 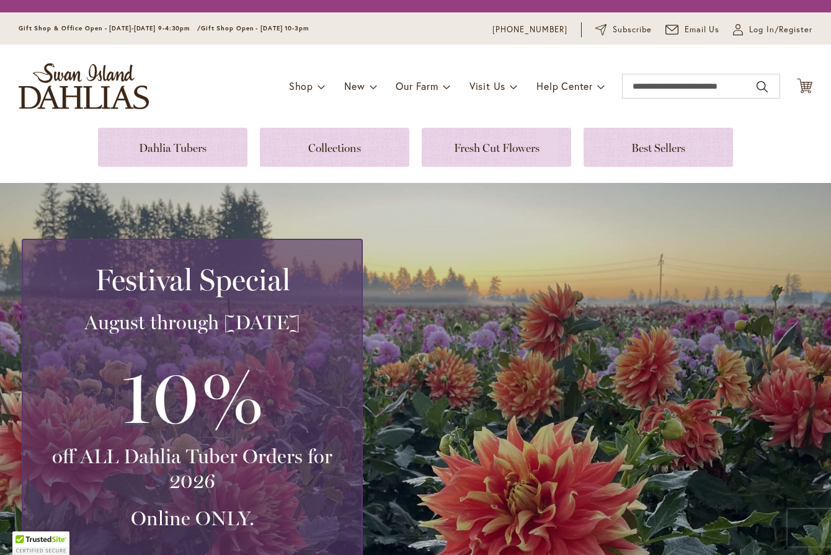 I want to click on span: Our Farm, so click(x=417, y=86).